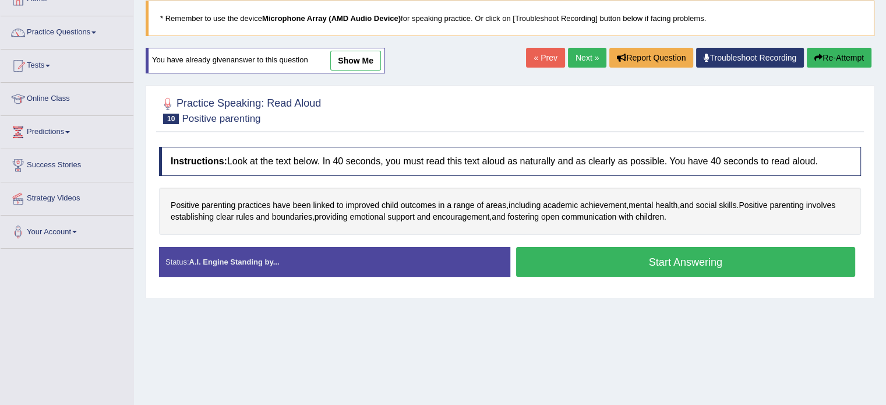  Describe the element at coordinates (171, 119) in the screenshot. I see `span: 10` at that location.